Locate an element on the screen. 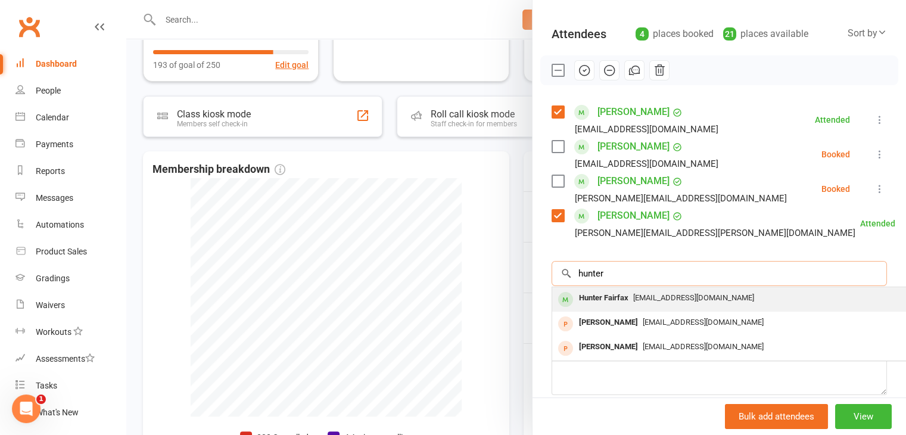 The width and height of the screenshot is (906, 435). a: Clubworx is located at coordinates (29, 27).